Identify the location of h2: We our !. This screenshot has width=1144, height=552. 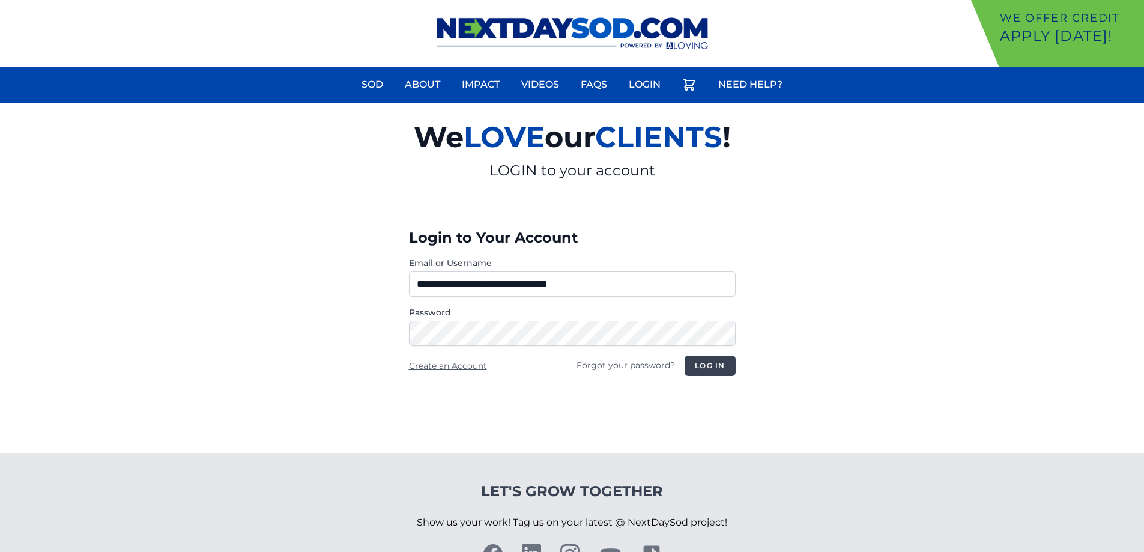
(572, 137).